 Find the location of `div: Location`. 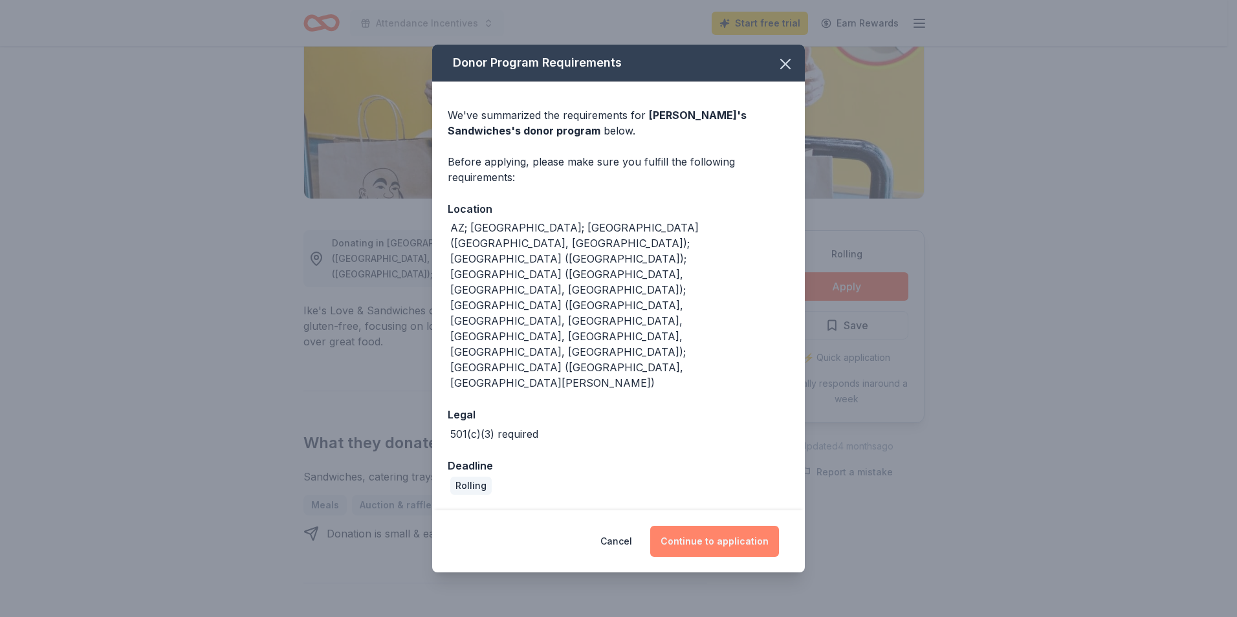

div: Location is located at coordinates (619, 209).